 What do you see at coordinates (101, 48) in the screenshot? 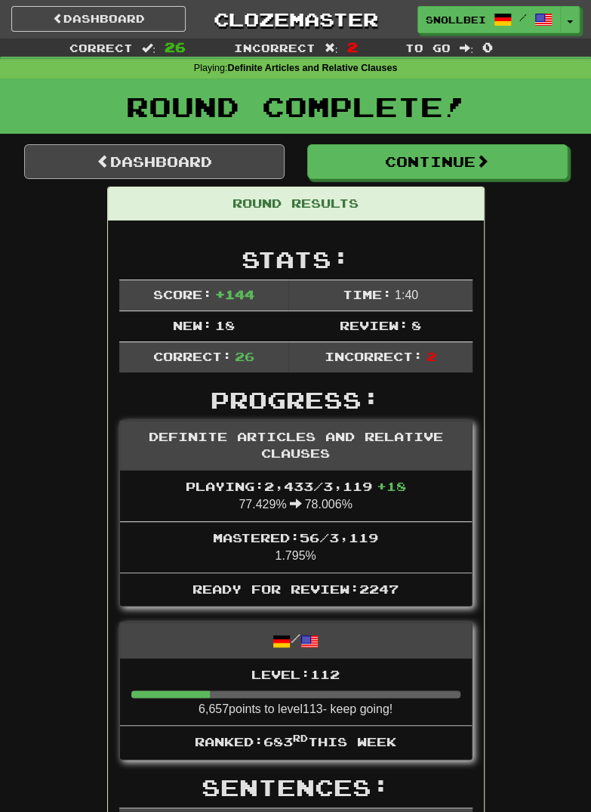
I see `span: Correct` at bounding box center [101, 48].